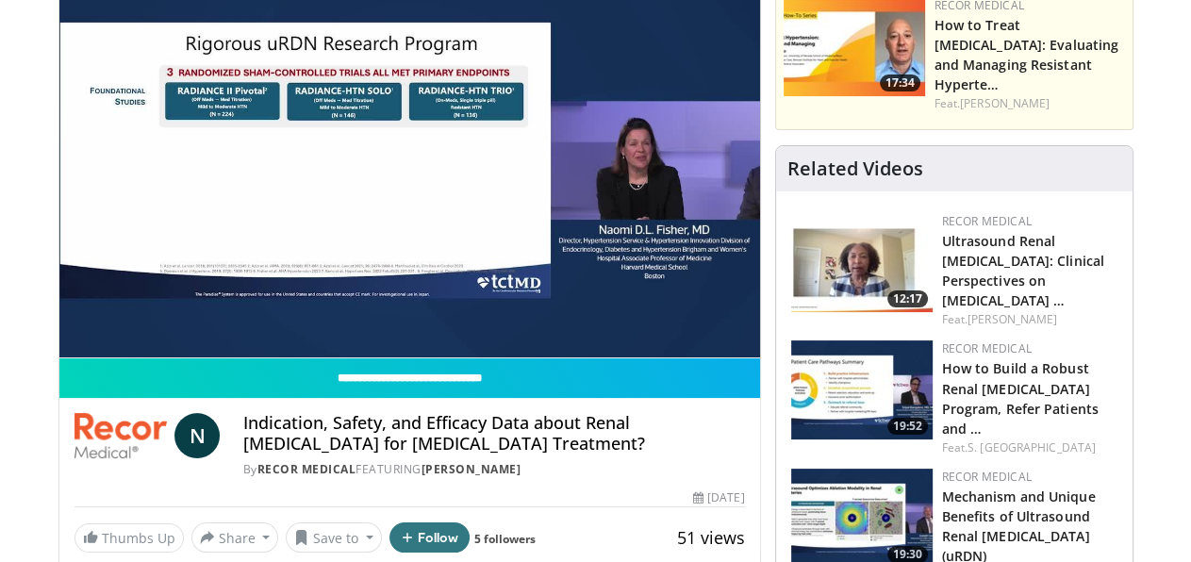 This screenshot has height=562, width=1191. What do you see at coordinates (197, 436) in the screenshot?
I see `span: N` at bounding box center [197, 436].